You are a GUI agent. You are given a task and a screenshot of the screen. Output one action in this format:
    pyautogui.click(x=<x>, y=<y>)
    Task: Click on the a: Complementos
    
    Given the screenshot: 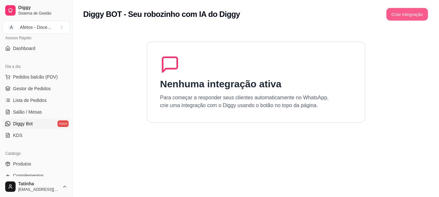 What is the action you would take?
    pyautogui.click(x=36, y=176)
    